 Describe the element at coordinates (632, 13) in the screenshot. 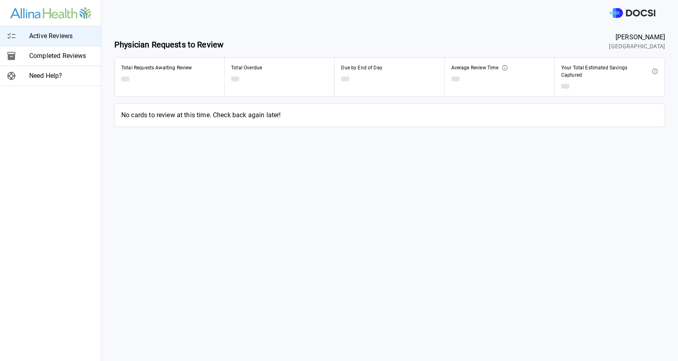

I see `img: DOCSI Logo` at that location.